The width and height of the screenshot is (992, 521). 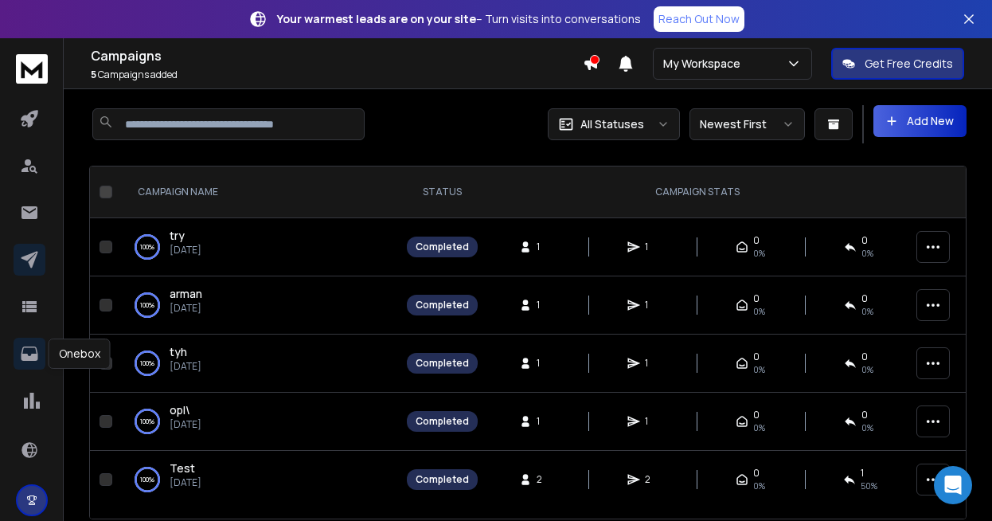 What do you see at coordinates (696, 192) in the screenshot?
I see `th: CAMPAIGN STATS` at bounding box center [696, 192].